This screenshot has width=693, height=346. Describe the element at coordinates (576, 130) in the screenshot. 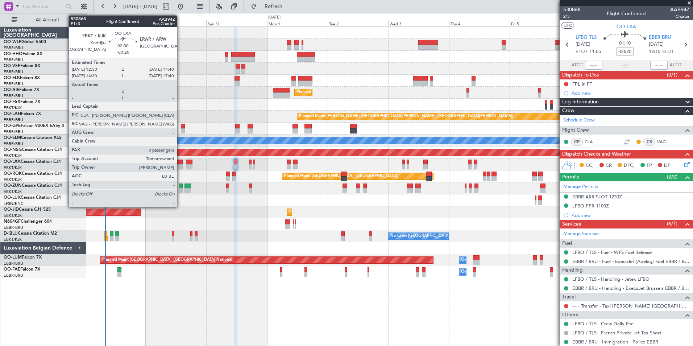

I see `span: Flight Crew` at that location.